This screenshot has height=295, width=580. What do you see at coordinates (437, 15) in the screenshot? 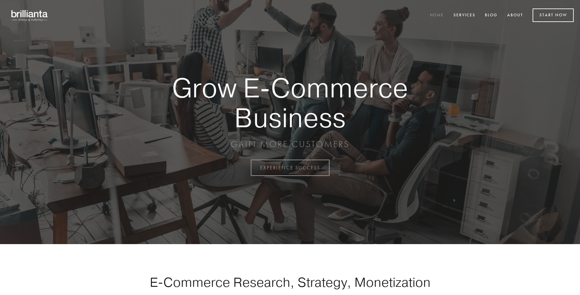
I see `a: Home` at bounding box center [437, 15].